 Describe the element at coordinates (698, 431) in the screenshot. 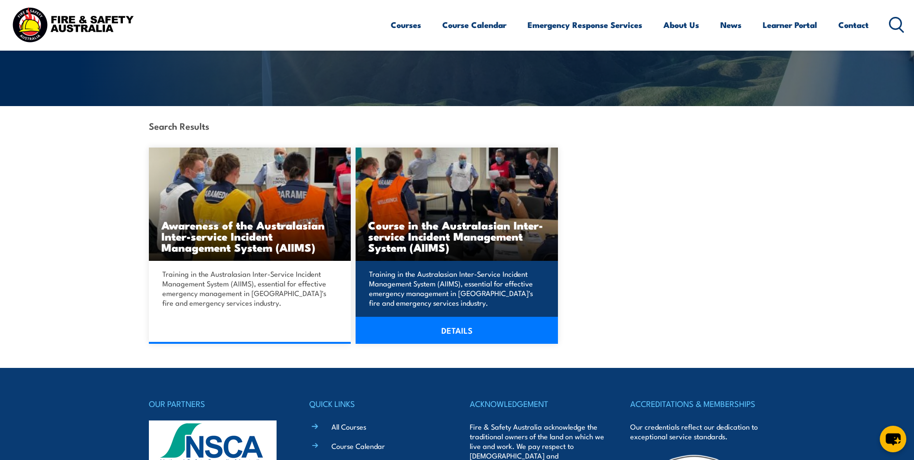

I see `p: Our credentials reflect our dedication to exceptional service standards.` at that location.